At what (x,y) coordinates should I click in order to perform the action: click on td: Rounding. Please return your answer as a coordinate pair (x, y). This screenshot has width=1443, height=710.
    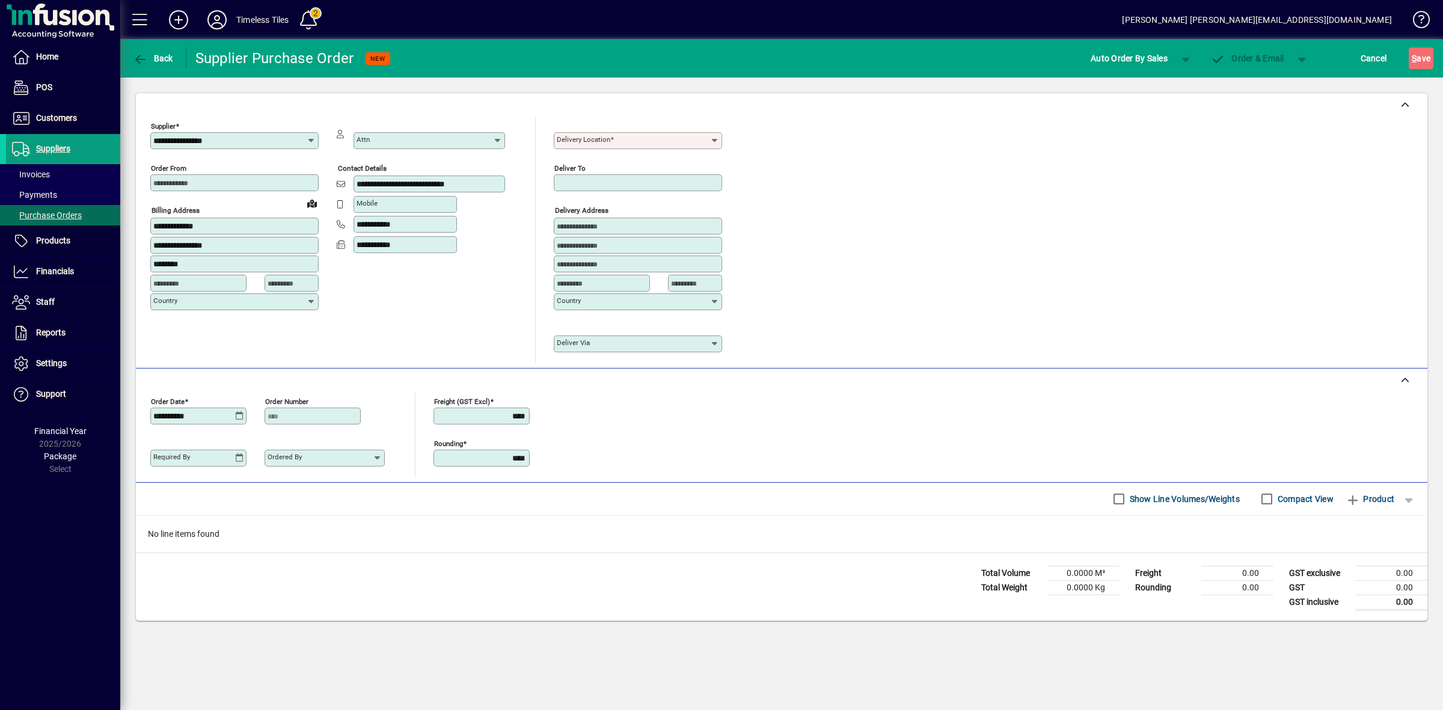
    Looking at the image, I should click on (1165, 587).